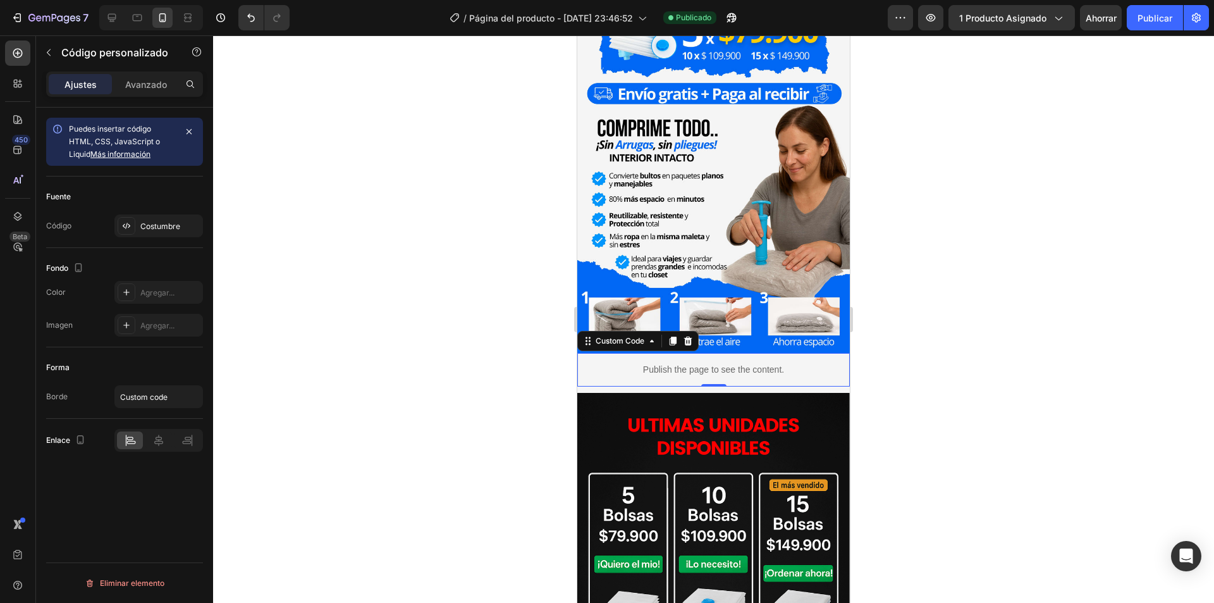  Describe the element at coordinates (132, 582) in the screenshot. I see `font: Eliminar elemento` at that location.